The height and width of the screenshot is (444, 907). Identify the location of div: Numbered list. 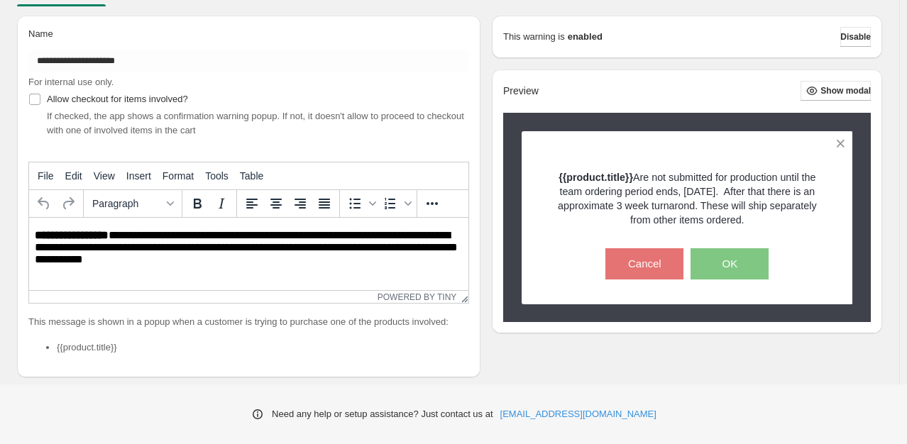
(396, 204).